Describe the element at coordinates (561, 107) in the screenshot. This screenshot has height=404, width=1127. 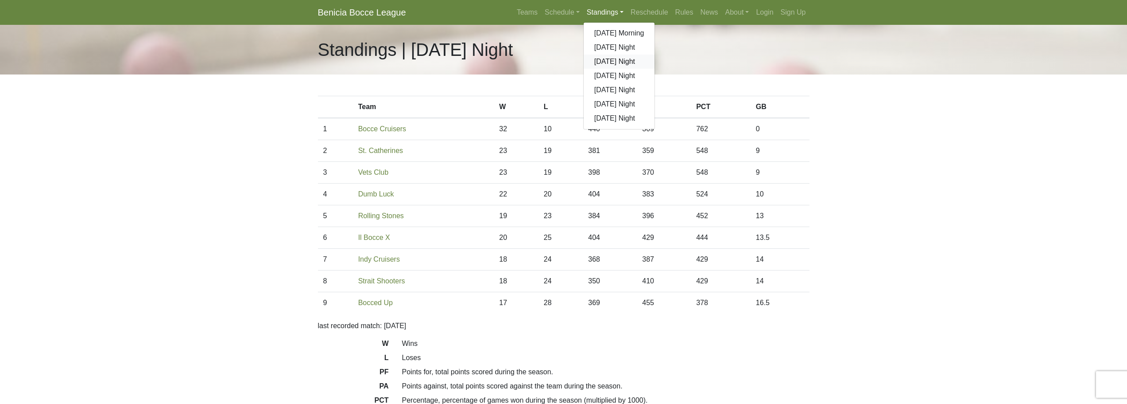
I see `th: L` at that location.